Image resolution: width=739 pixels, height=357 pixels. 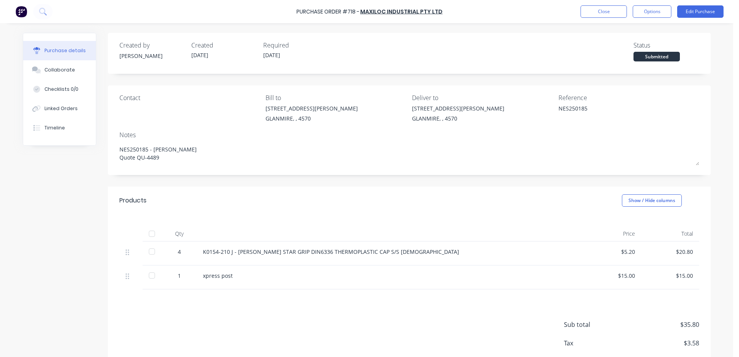 I want to click on div: Timeline, so click(x=55, y=128).